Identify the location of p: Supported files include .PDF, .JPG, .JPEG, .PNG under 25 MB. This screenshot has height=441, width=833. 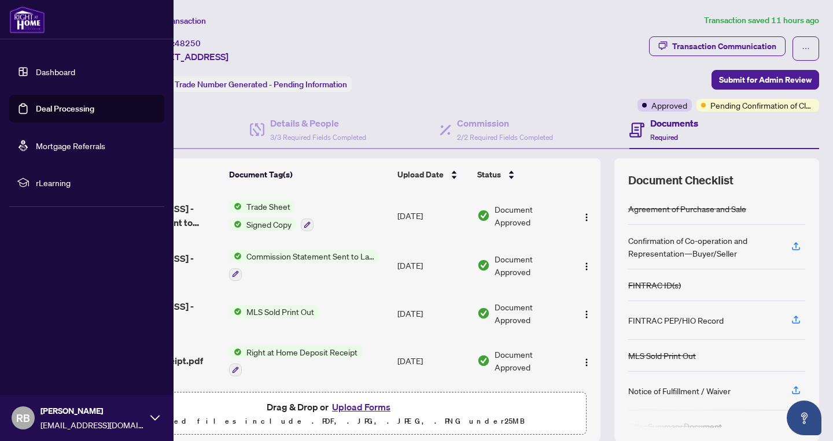
(330, 422).